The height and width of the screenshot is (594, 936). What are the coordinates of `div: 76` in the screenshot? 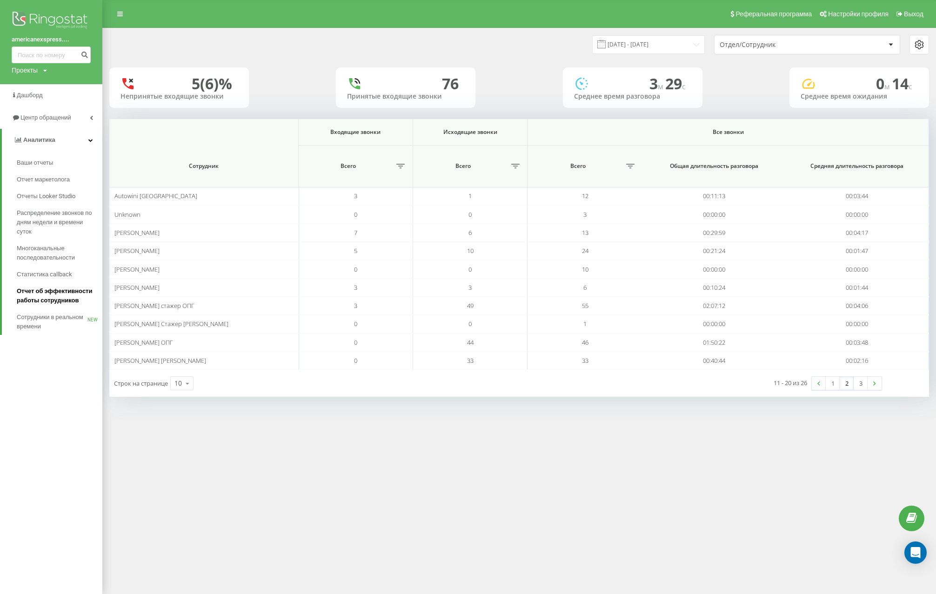 It's located at (450, 84).